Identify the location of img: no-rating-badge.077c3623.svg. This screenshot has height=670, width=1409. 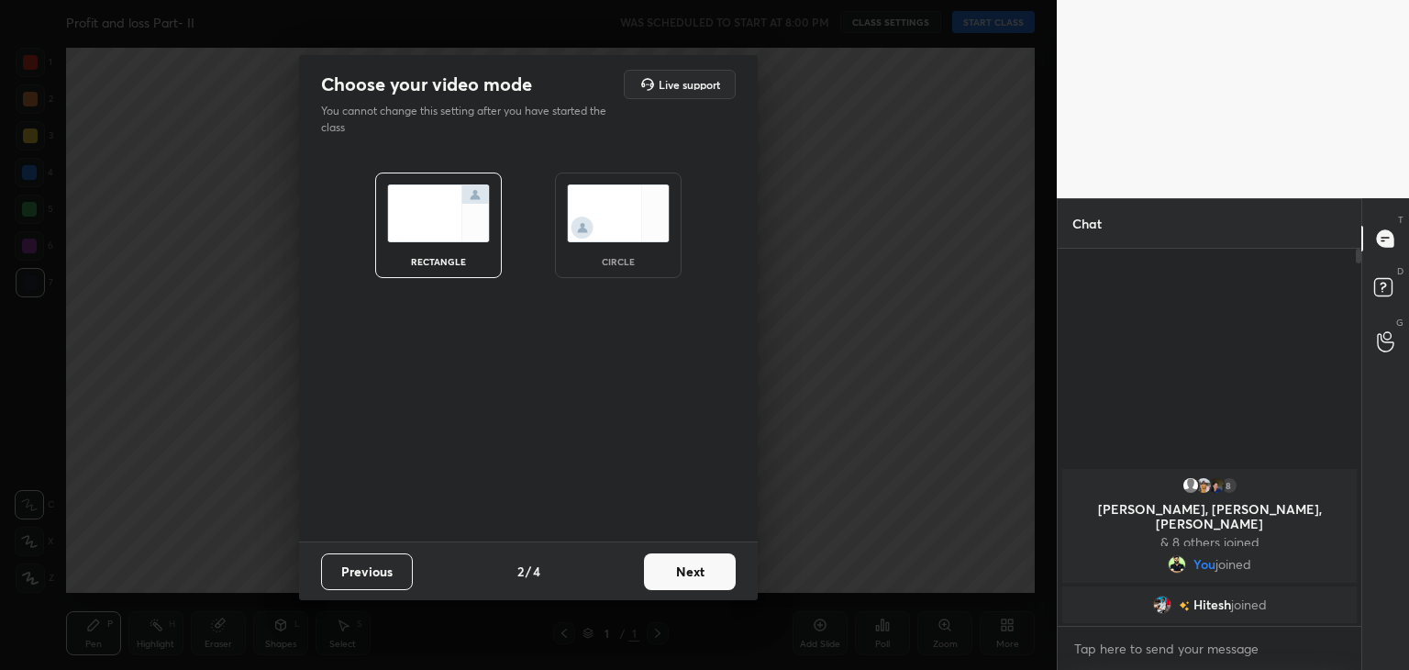
(1185, 606).